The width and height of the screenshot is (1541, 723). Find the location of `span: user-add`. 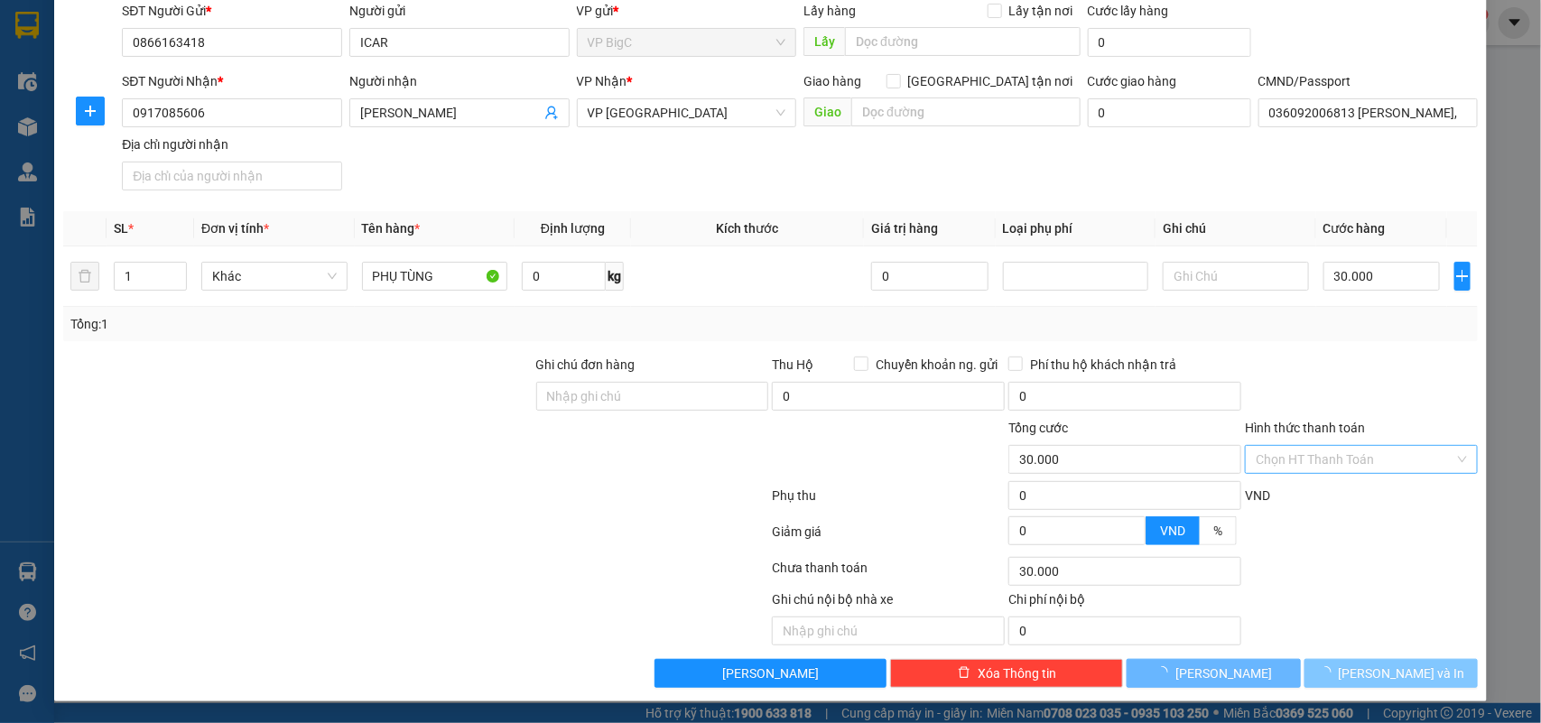

span: user-add is located at coordinates (551, 113).